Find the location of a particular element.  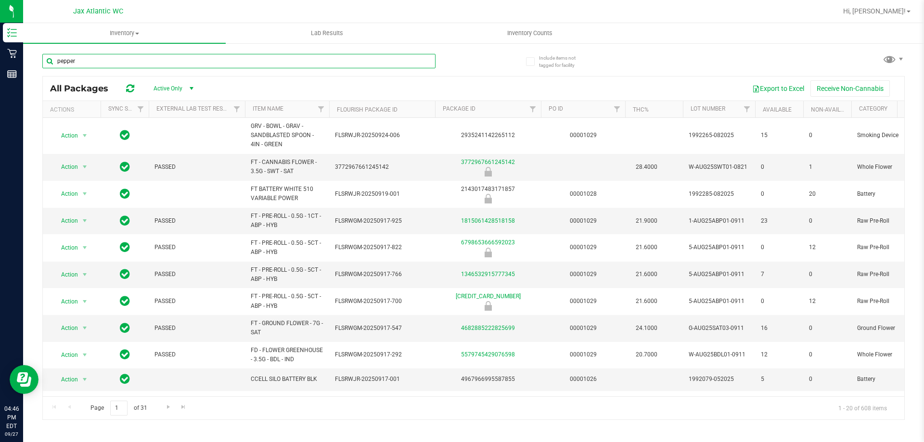

span: 1992265-082025 is located at coordinates (719, 135).